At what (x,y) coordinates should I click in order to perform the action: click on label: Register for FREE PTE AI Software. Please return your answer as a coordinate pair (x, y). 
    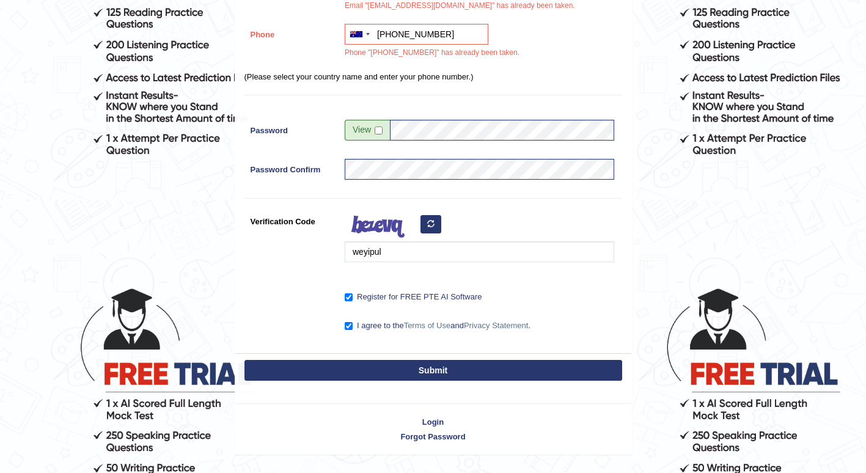
    Looking at the image, I should click on (413, 297).